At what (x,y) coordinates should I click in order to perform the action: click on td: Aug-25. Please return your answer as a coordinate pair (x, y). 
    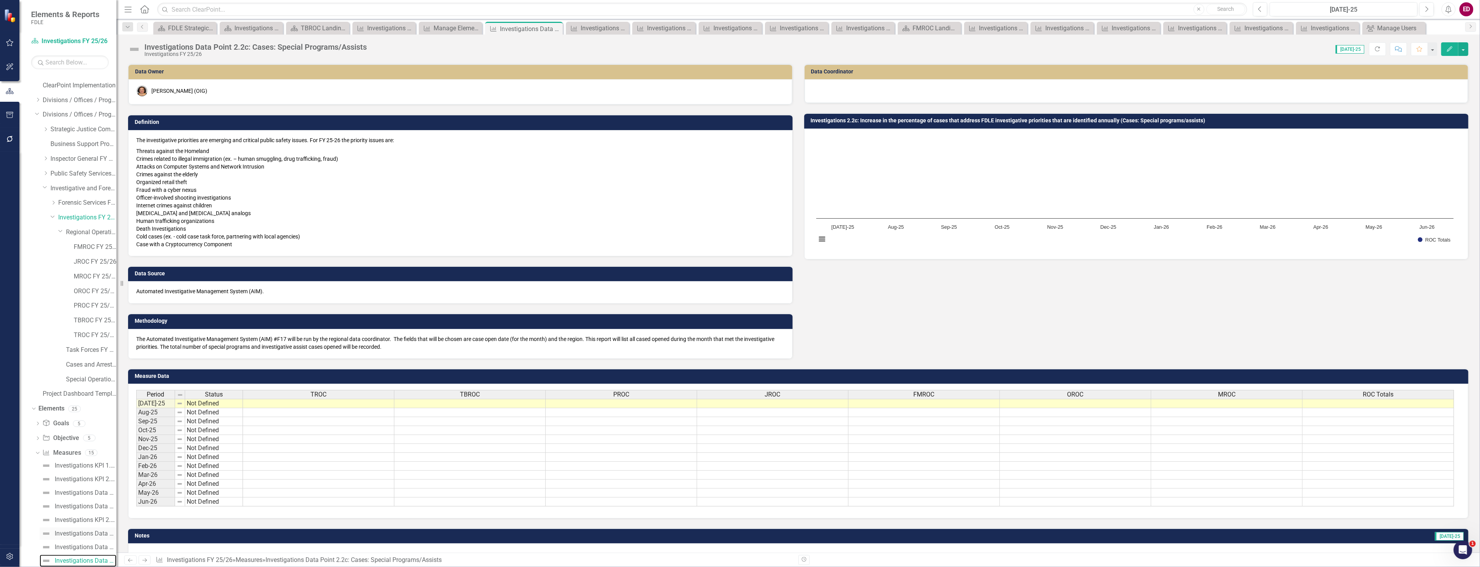
    Looking at the image, I should click on (156, 412).